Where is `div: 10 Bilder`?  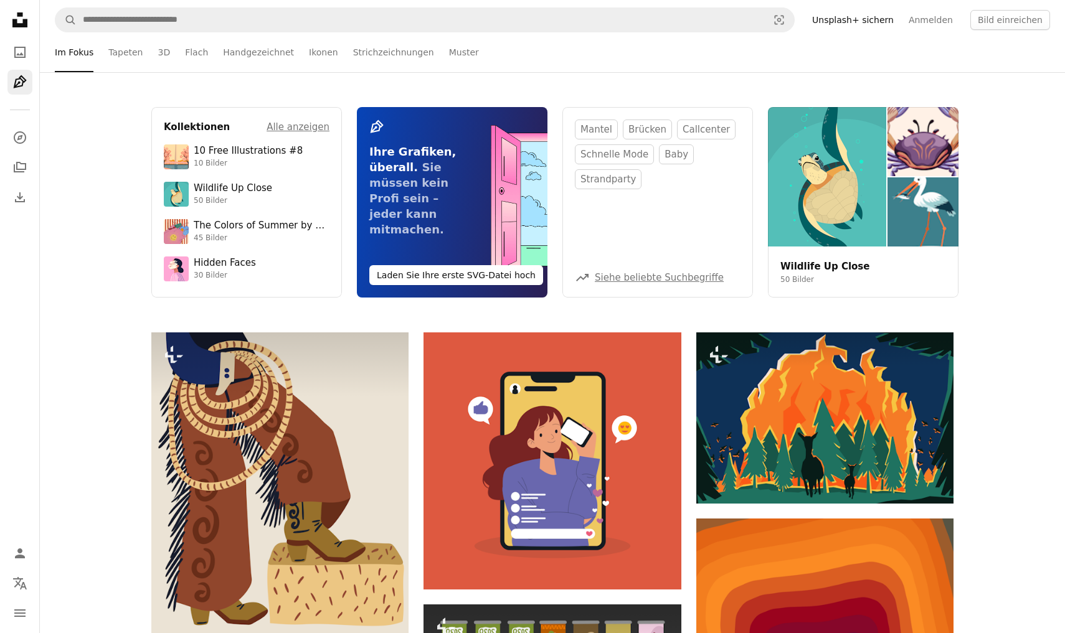 div: 10 Bilder is located at coordinates (248, 164).